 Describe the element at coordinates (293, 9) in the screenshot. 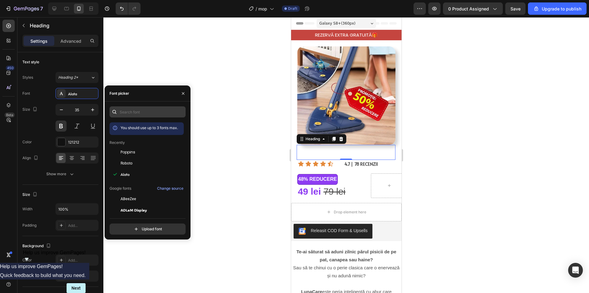

I see `span: Draft` at that location.